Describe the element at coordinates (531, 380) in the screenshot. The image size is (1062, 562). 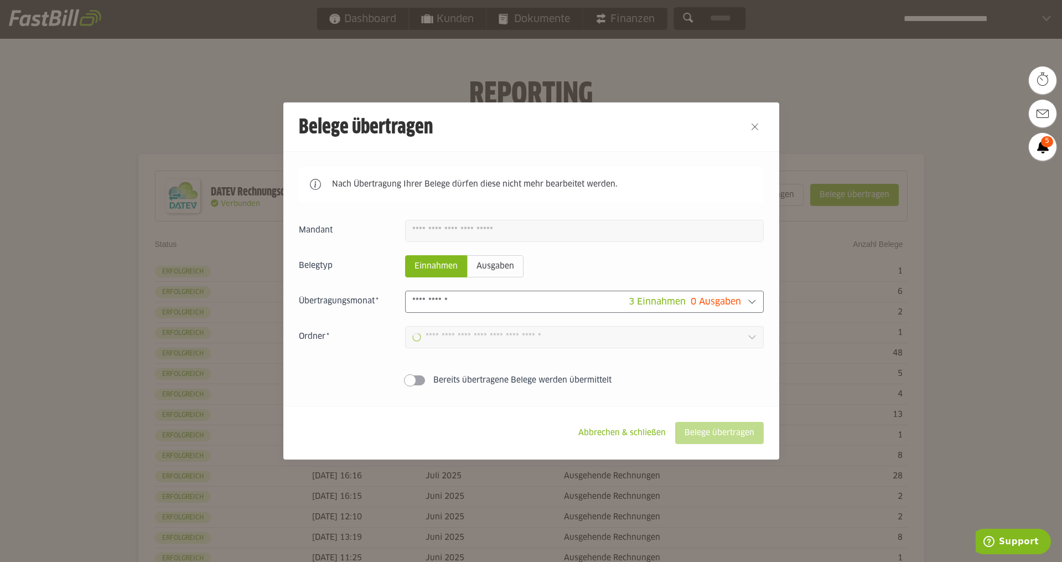
I see `sl-switch: Bereits übertragene Belege werden übermittelt` at that location.